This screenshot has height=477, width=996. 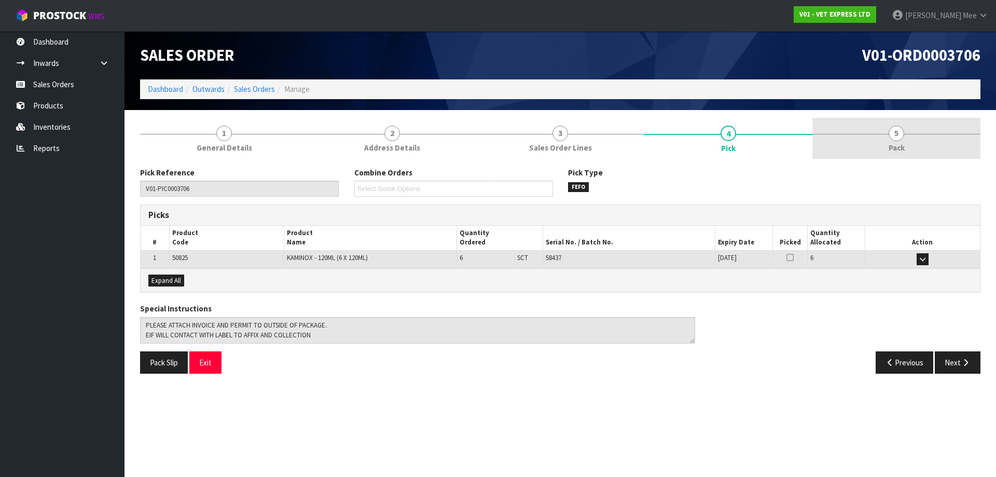 What do you see at coordinates (904, 362) in the screenshot?
I see `button: Previous` at bounding box center [904, 362].